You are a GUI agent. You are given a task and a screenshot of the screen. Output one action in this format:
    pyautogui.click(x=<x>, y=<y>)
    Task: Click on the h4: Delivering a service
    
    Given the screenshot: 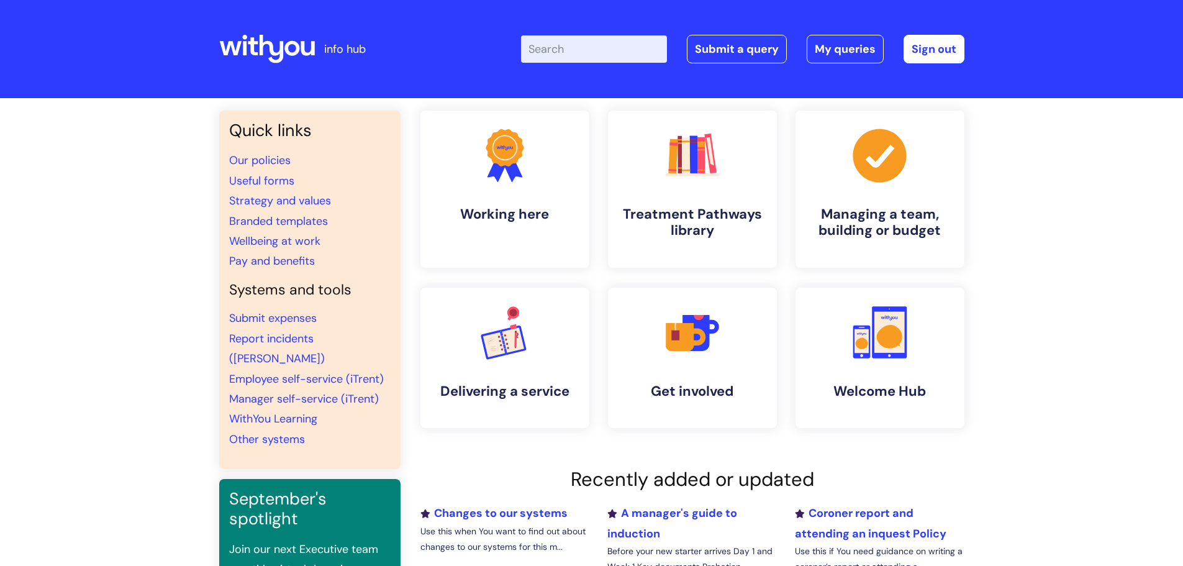 What is the action you would take?
    pyautogui.click(x=505, y=391)
    